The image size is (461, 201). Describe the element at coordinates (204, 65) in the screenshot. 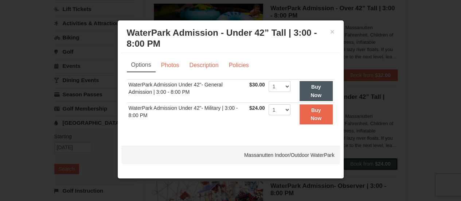

I see `a: Description` at that location.